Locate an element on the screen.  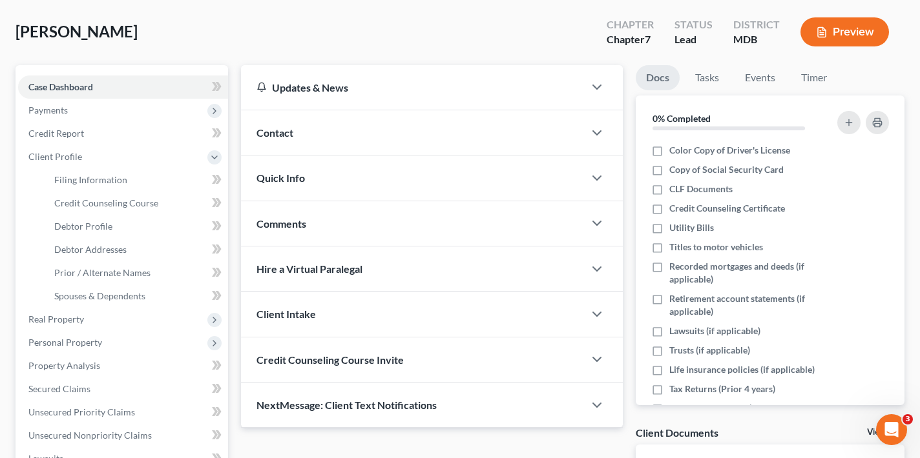
span: Contact is located at coordinates (274, 132).